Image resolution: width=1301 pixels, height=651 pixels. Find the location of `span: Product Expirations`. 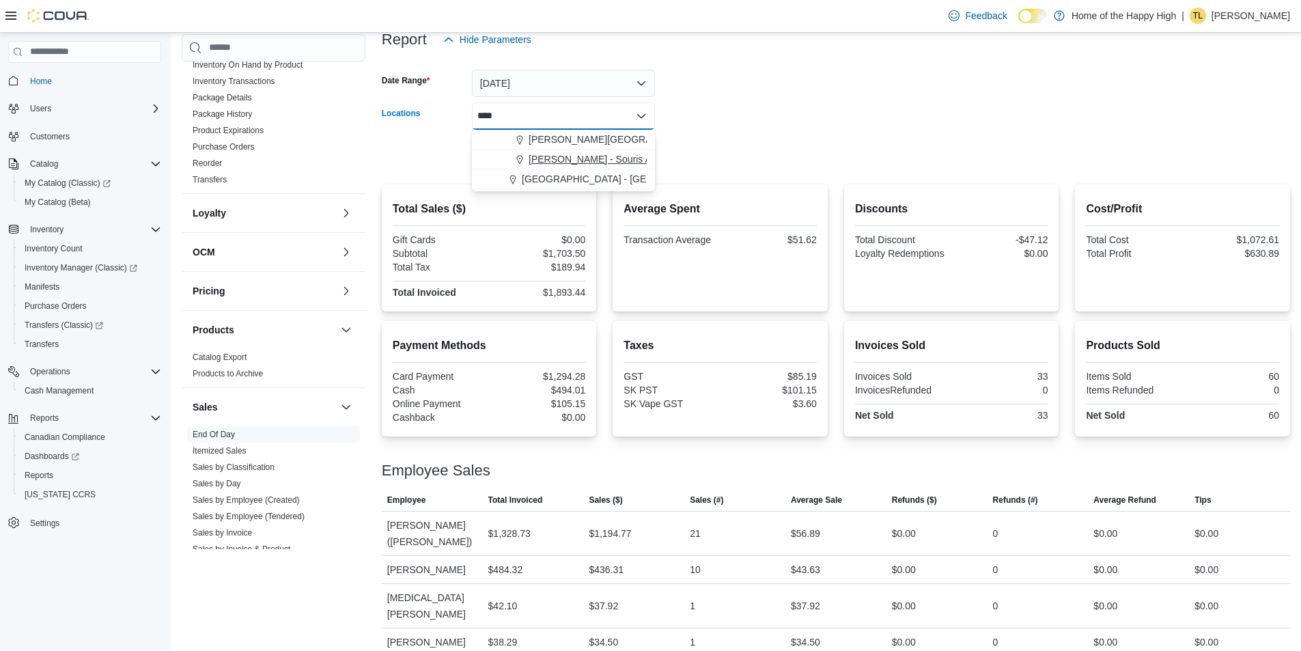

span: Product Expirations is located at coordinates (228, 130).